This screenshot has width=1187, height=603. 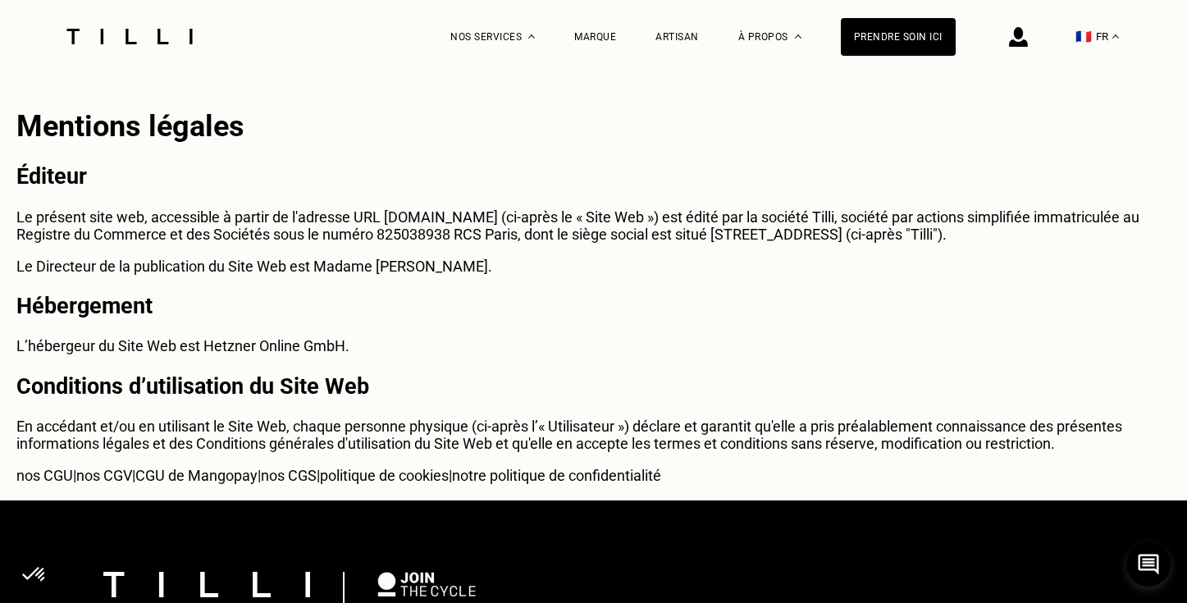 What do you see at coordinates (593, 345) in the screenshot?
I see `p: L’hébergeur du Site Web est Hetzner Online GmbH.` at bounding box center [593, 345].